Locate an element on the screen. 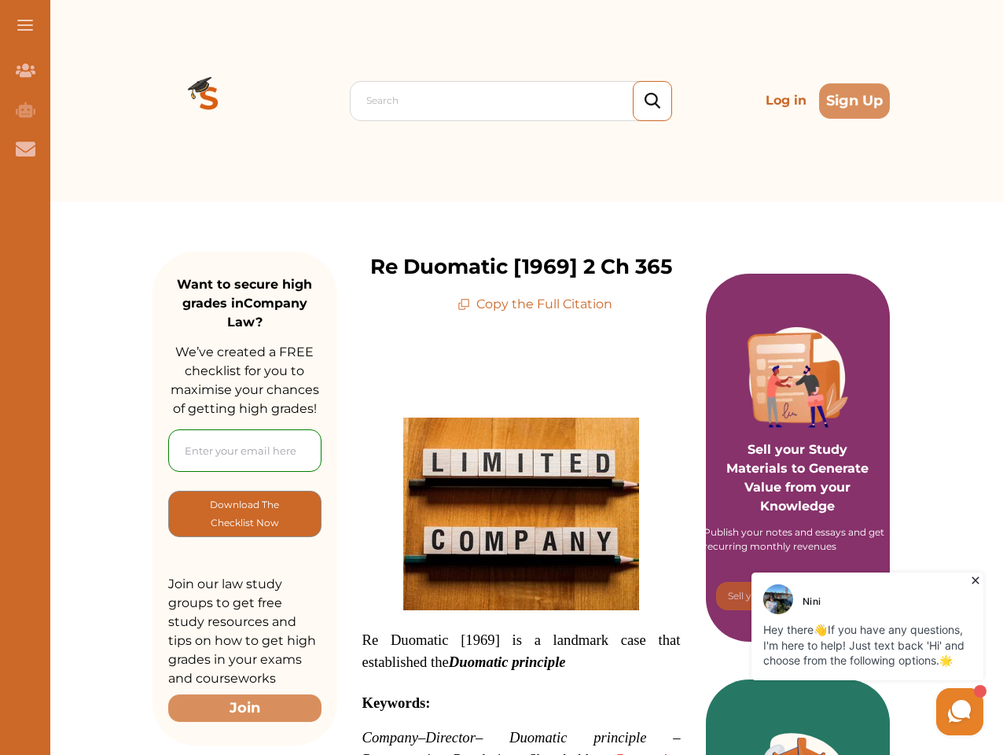 This screenshot has height=755, width=1003. img: Nini is located at coordinates (152, 31).